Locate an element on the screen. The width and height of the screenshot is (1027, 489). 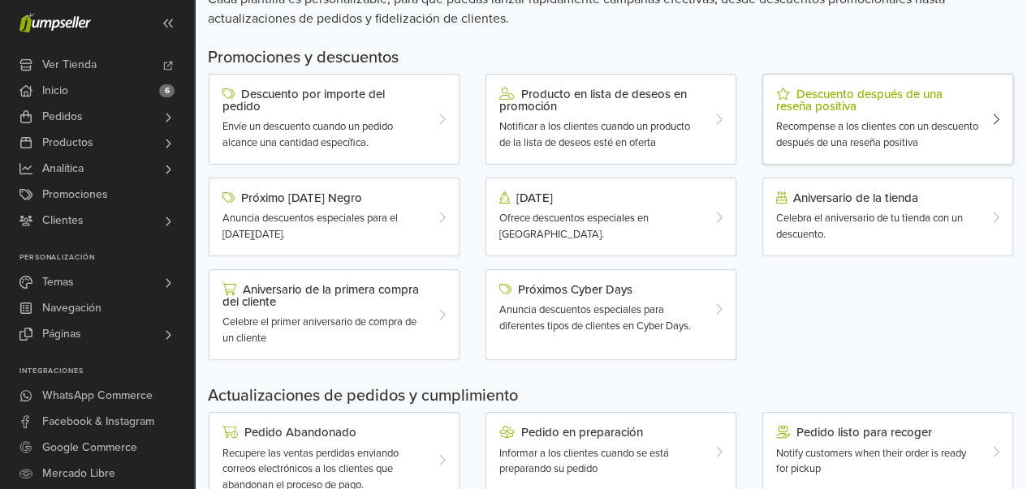
div: Pedido en preparación is located at coordinates (600, 433).